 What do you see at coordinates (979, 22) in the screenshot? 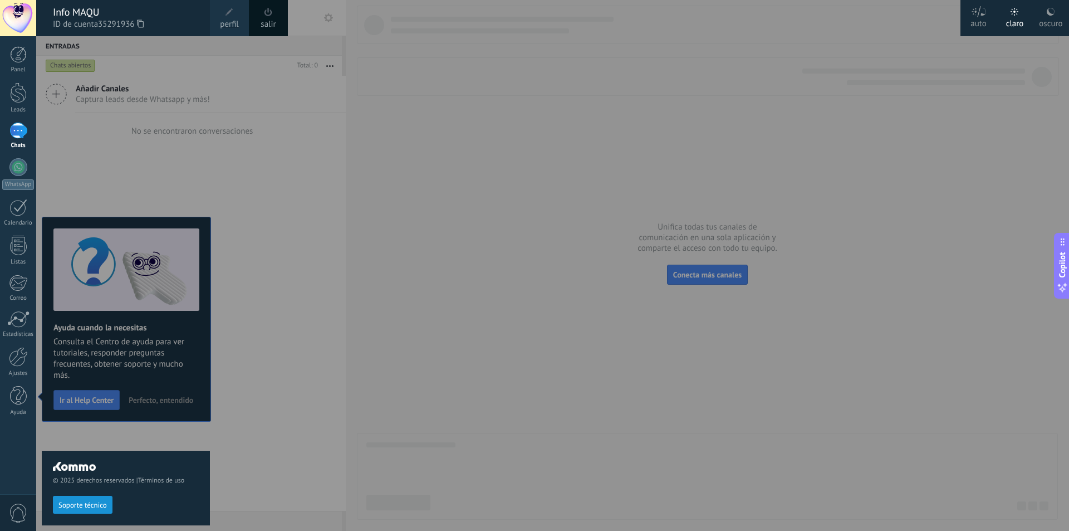
I see `div: auto` at bounding box center [979, 22].